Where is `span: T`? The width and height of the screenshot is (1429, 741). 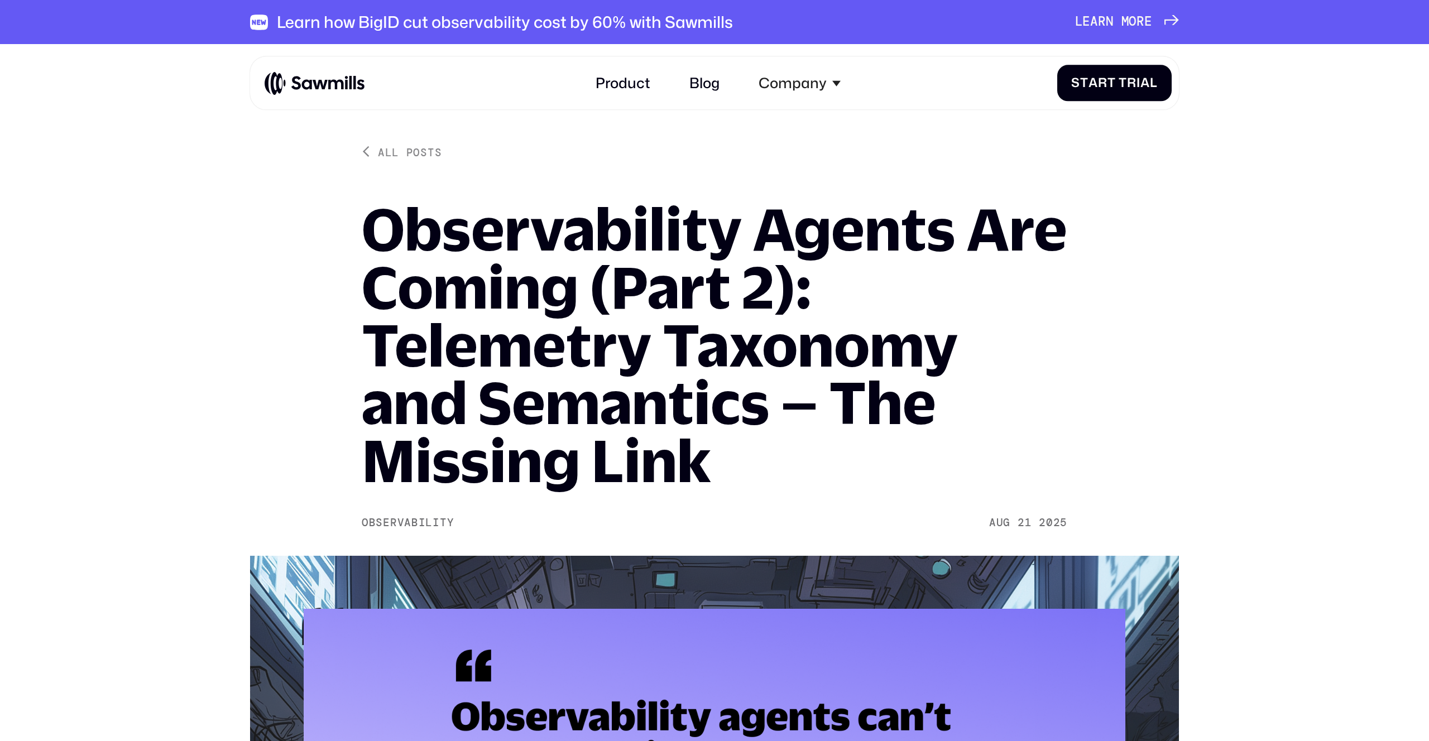 span: T is located at coordinates (1122, 83).